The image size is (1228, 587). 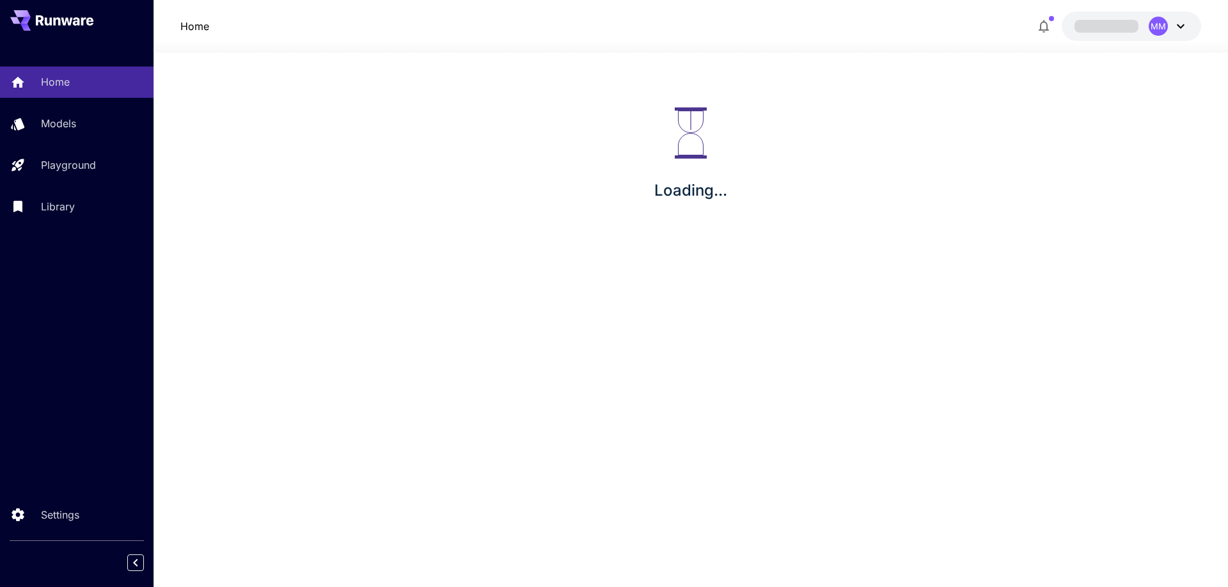 I want to click on button: MM, so click(x=1132, y=26).